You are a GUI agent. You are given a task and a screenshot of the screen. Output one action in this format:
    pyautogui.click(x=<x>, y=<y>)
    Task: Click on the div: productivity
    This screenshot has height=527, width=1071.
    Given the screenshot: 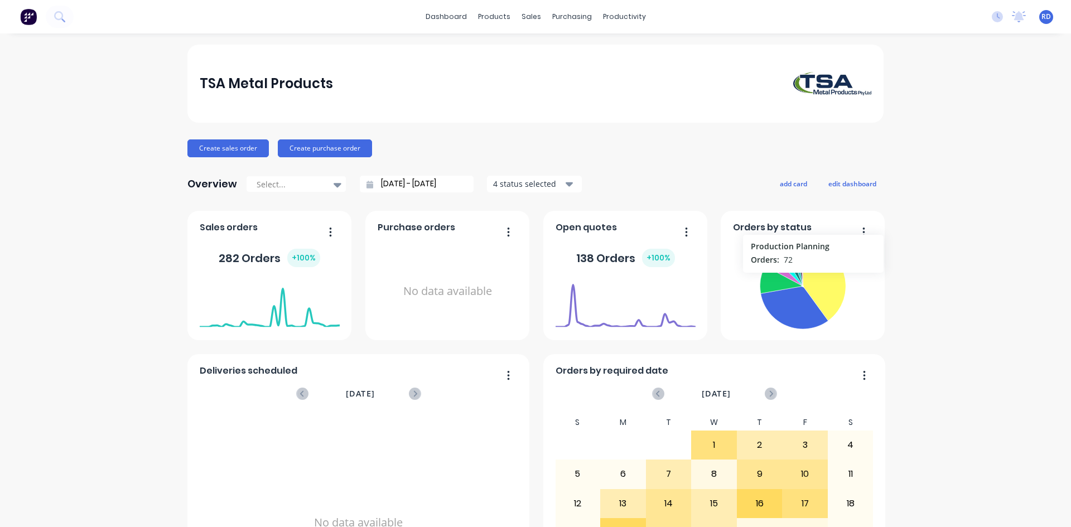 What is the action you would take?
    pyautogui.click(x=624, y=17)
    